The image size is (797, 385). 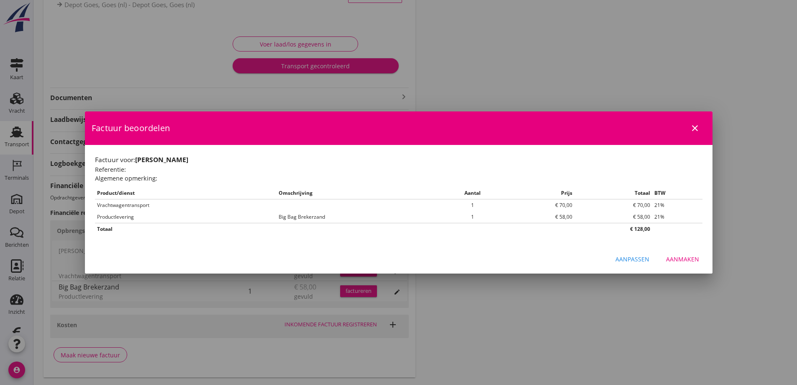 What do you see at coordinates (695, 128) in the screenshot?
I see `i: close` at bounding box center [695, 128].